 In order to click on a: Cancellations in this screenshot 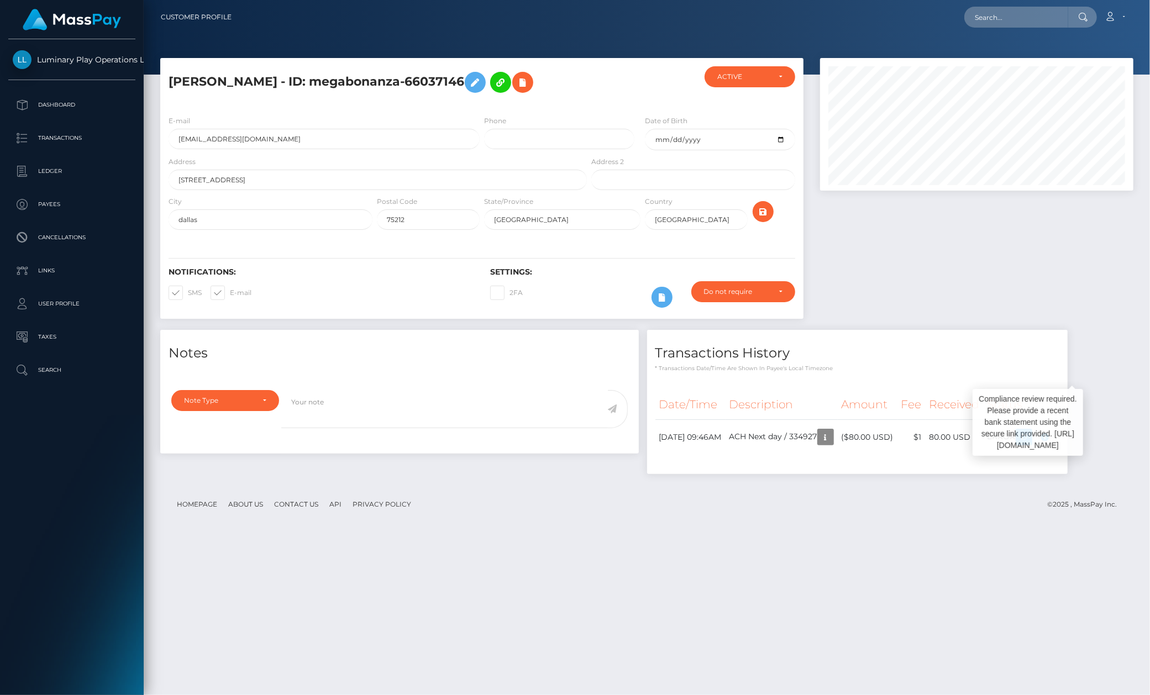, I will do `click(72, 238)`.